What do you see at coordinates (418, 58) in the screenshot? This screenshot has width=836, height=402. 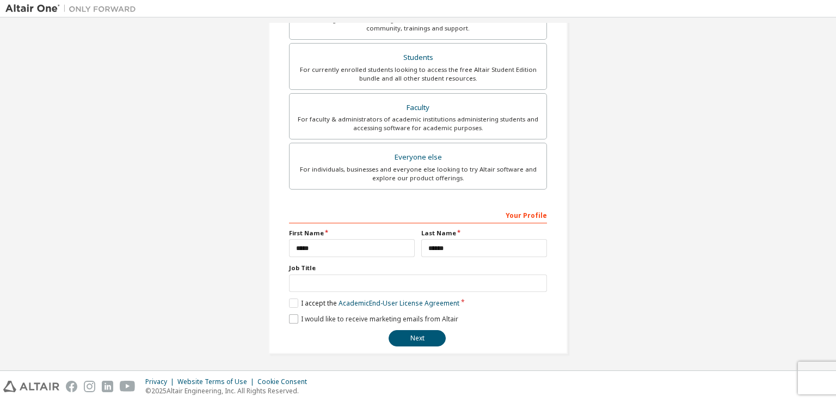 I see `div: Students` at bounding box center [418, 58].